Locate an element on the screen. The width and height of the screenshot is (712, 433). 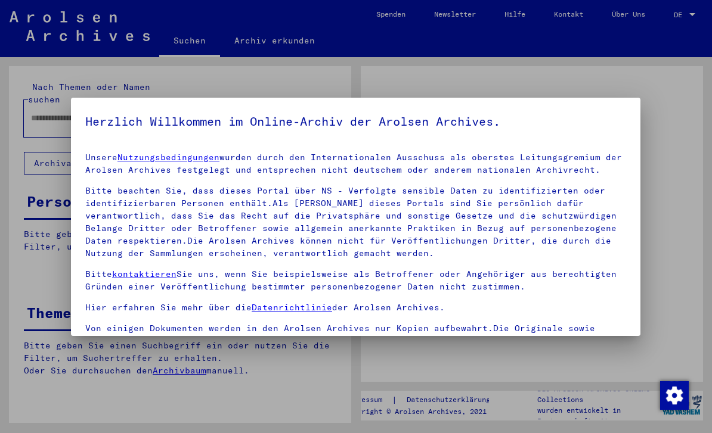
a: kontaktieren is located at coordinates (144, 274).